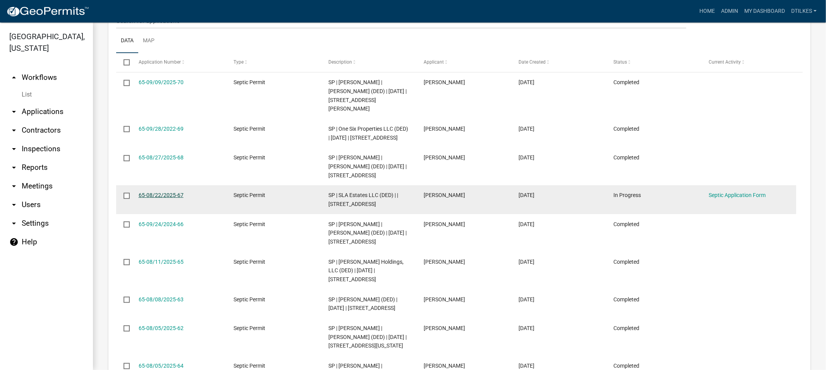 The width and height of the screenshot is (826, 370). What do you see at coordinates (559, 62) in the screenshot?
I see `datatable-header-cell: Date Created` at bounding box center [559, 62].